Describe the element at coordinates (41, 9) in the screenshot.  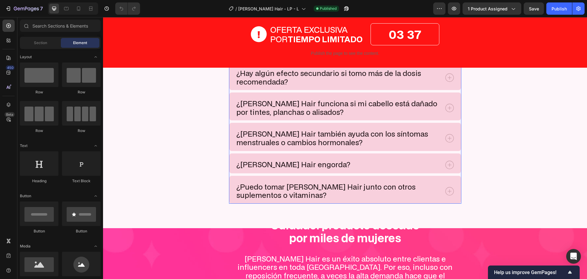
I see `p: 7` at that location.